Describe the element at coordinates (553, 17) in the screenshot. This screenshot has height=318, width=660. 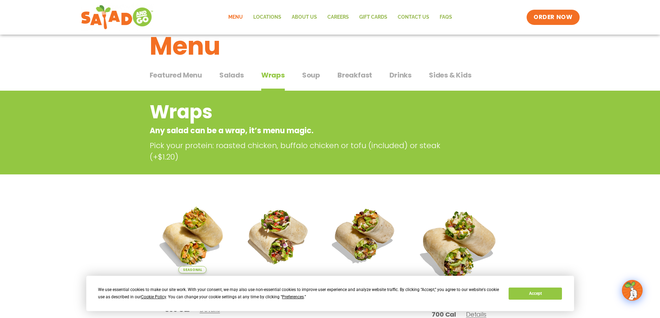
I see `a: ORDER NOW` at that location.